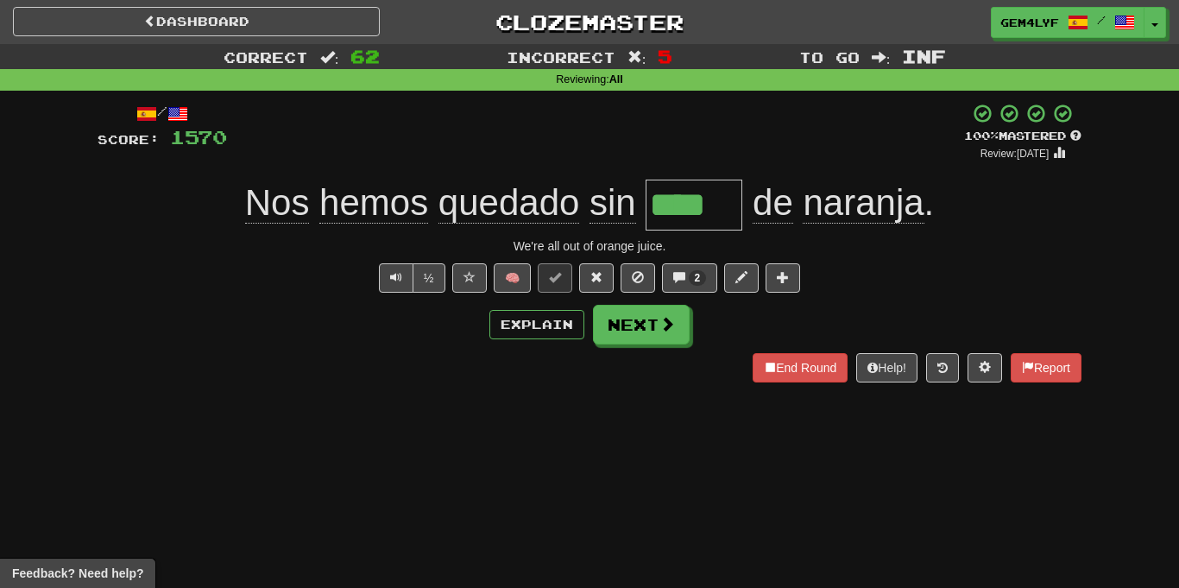  I want to click on span: 62, so click(365, 56).